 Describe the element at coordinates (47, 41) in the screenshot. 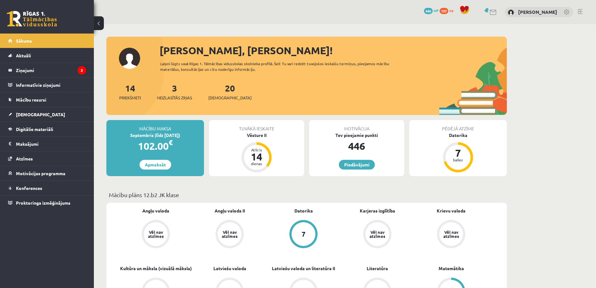

I see `a: Sākums` at that location.